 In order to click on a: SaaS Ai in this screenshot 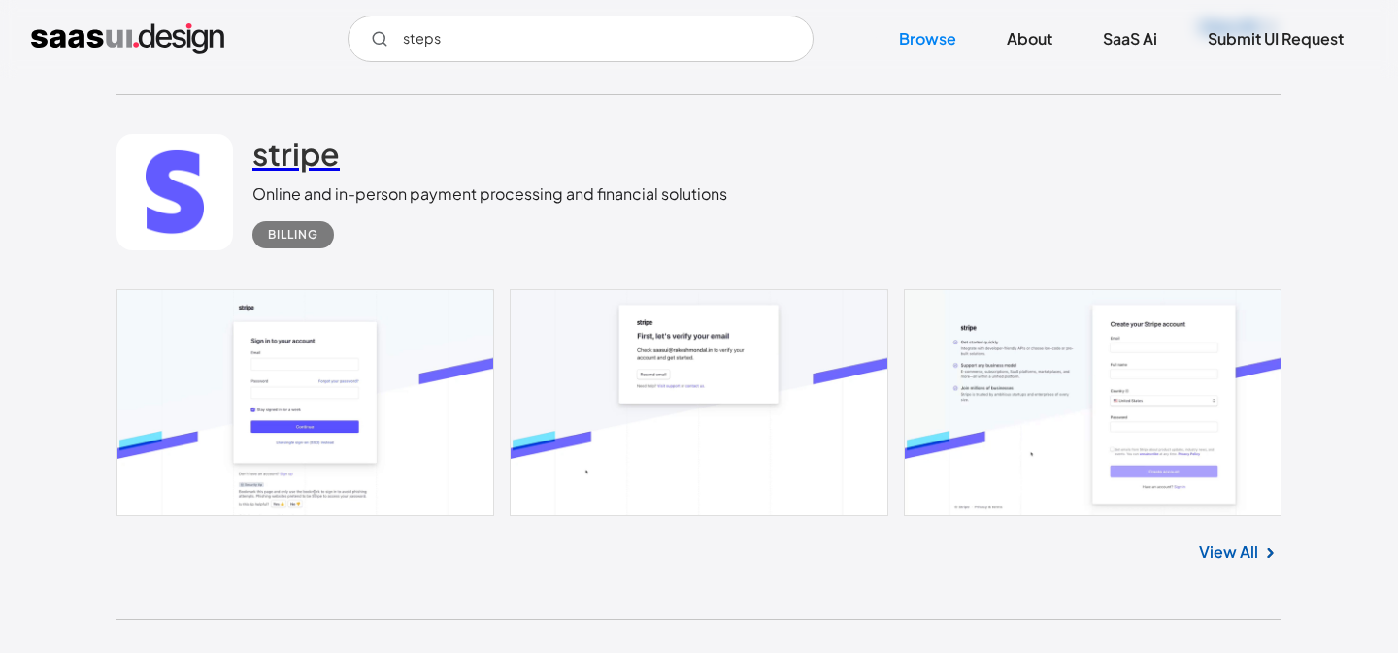, I will do `click(1130, 39)`.